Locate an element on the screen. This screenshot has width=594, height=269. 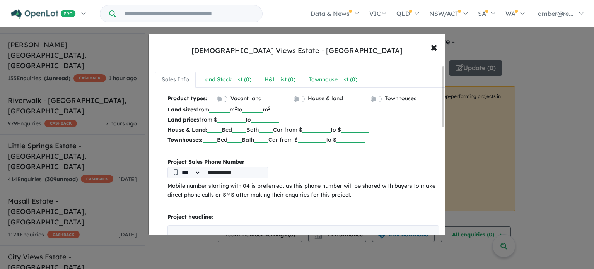
label: Townhouses is located at coordinates (401, 99).